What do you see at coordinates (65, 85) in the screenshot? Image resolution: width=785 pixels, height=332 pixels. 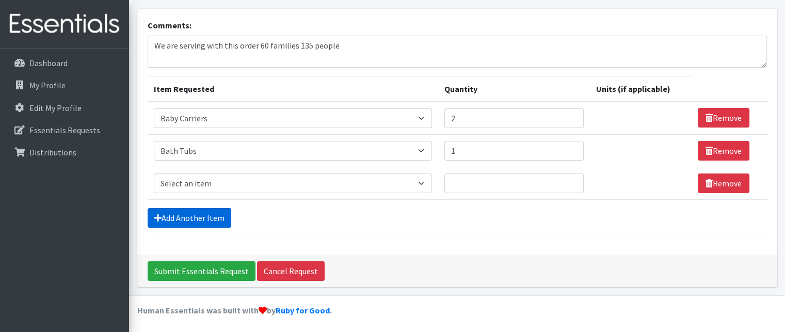 I see `a: My Profile` at bounding box center [65, 85].